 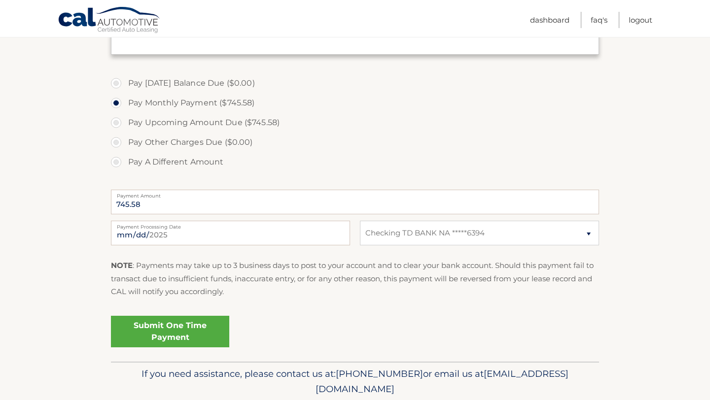 What do you see at coordinates (355, 123) in the screenshot?
I see `label: Pay Upcoming Amount Due ($745.58)` at bounding box center [355, 123].